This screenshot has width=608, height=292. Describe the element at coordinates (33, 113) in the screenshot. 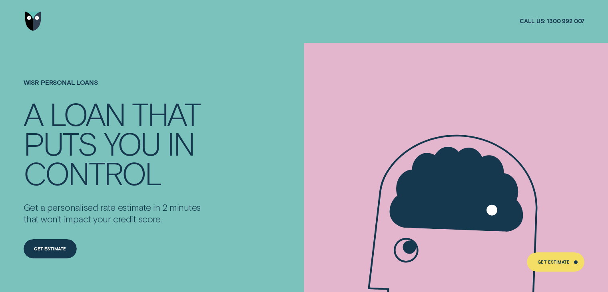

I see `div: A` at that location.